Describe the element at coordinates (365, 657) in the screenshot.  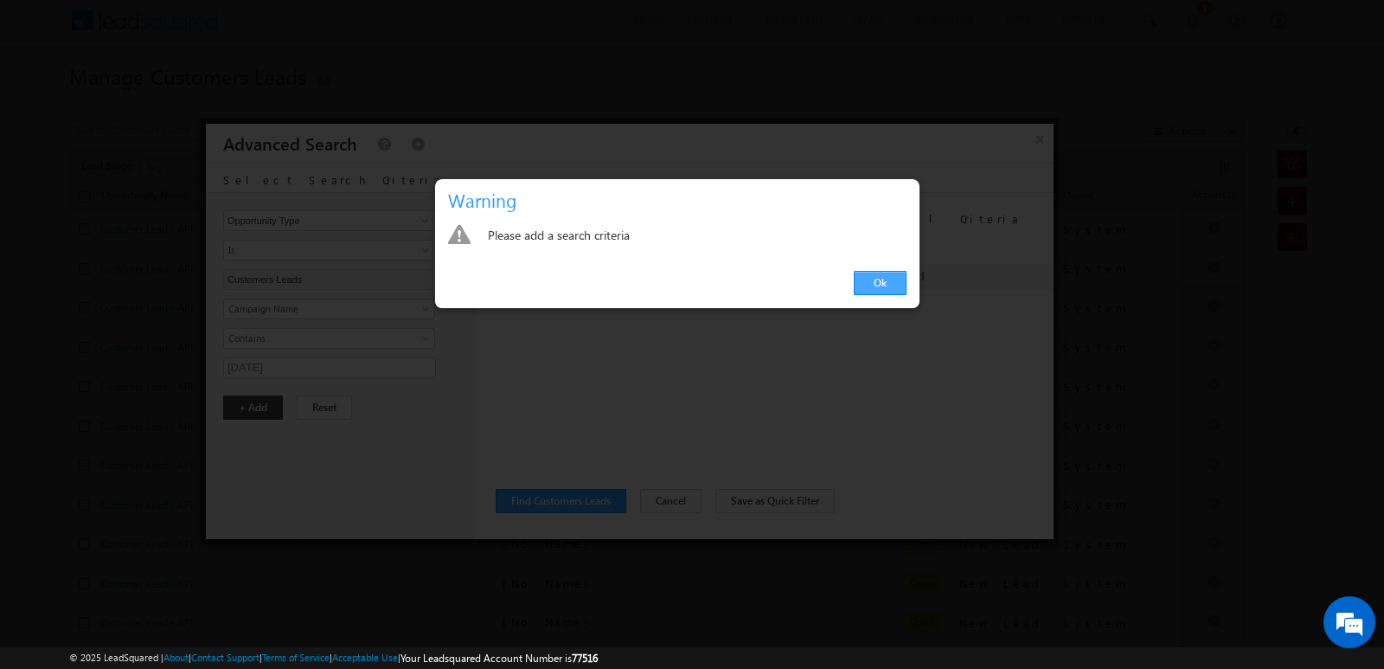
I see `a: Acceptable Use` at that location.